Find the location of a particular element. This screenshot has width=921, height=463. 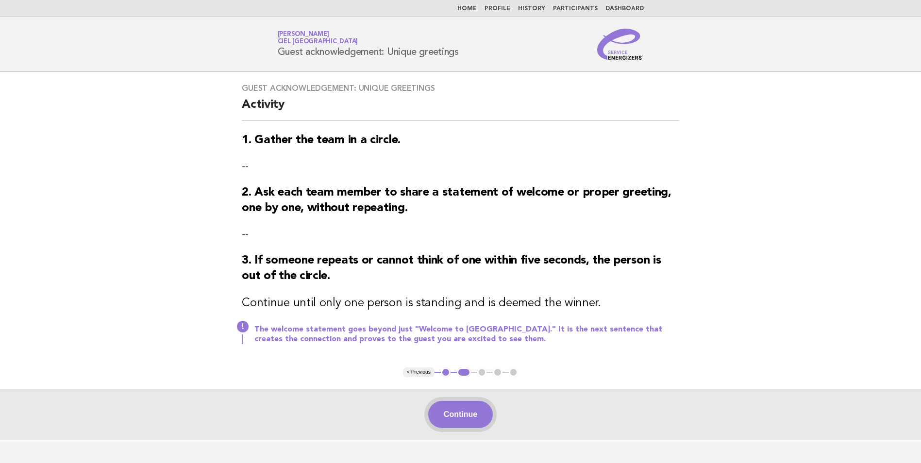

button: 1 is located at coordinates (446, 372).